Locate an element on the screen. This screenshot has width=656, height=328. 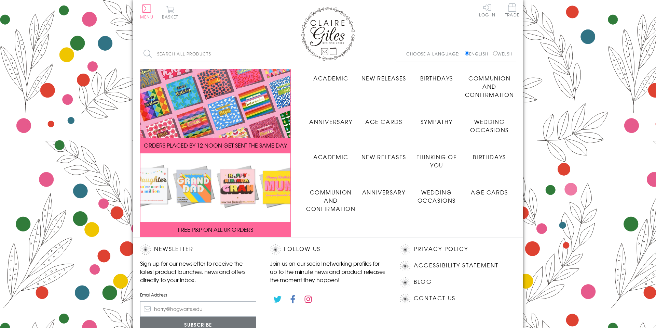
input: Welsh is located at coordinates (495, 53).